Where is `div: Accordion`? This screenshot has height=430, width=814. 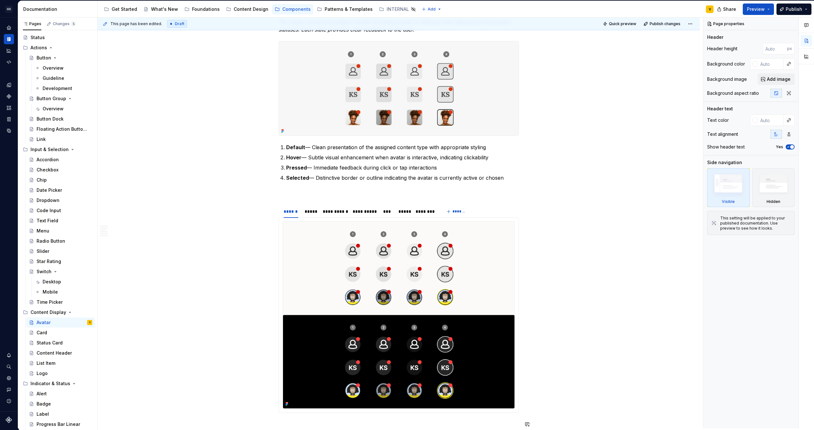 div: Accordion is located at coordinates (48, 160).